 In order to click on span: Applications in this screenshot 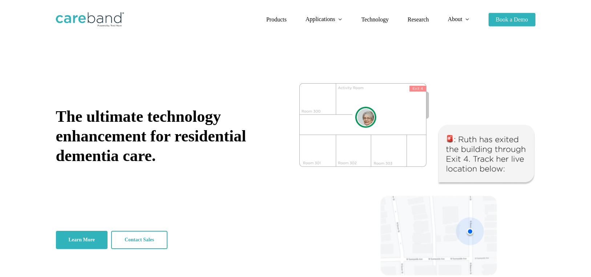, I will do `click(320, 19)`.